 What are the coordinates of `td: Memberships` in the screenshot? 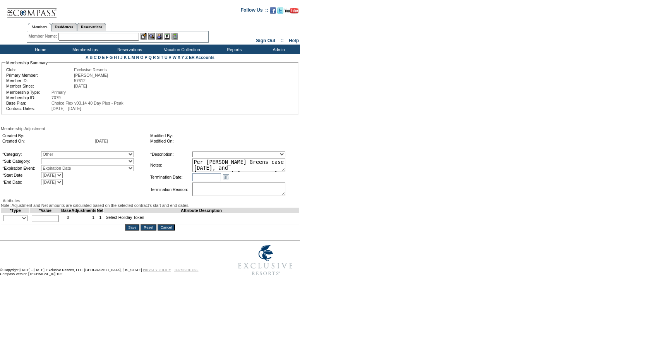 It's located at (84, 49).